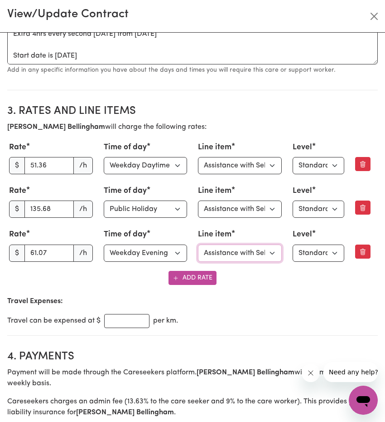  Describe the element at coordinates (193, 378) in the screenshot. I see `p: Payment will be made through the Careseekers platform. will submit invoices on a weekly basis.` at that location.